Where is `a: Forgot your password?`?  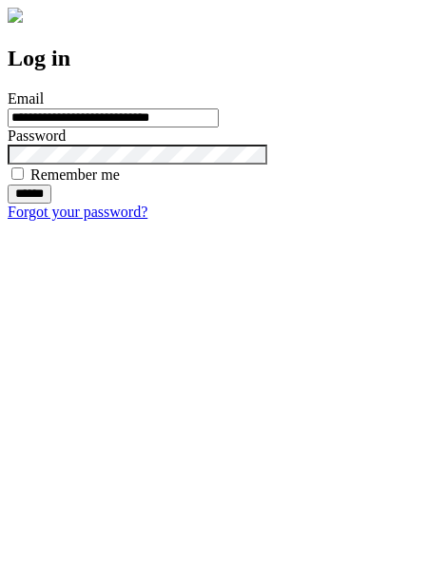 a: Forgot your password? is located at coordinates (77, 211).